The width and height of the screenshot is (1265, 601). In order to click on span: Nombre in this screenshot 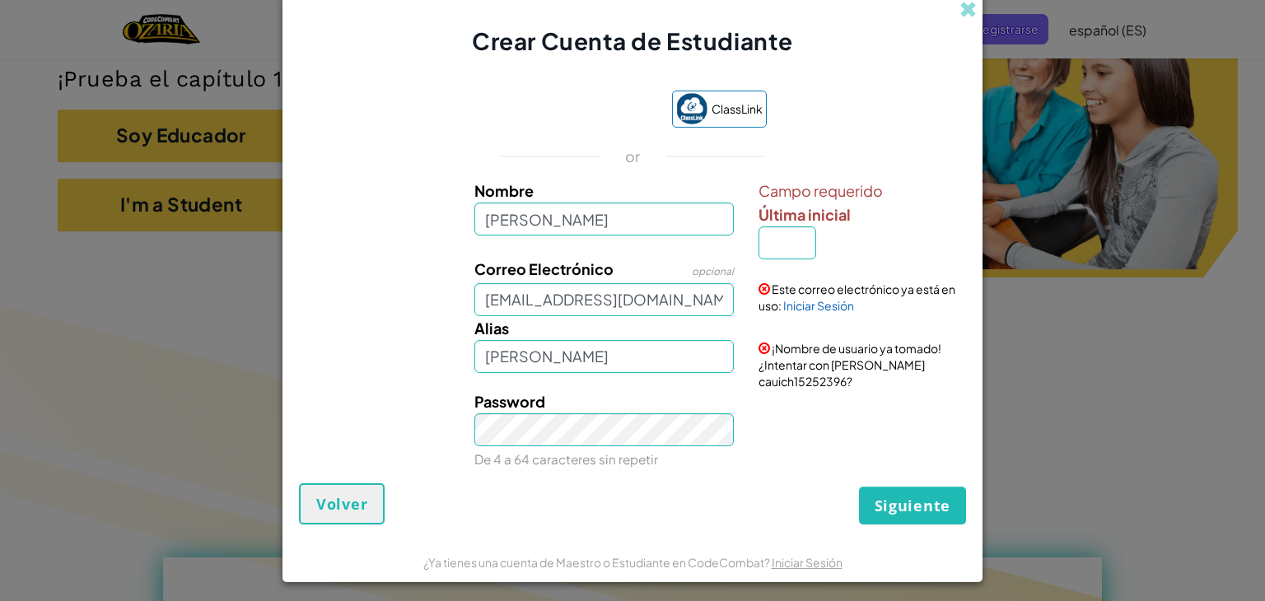, I will do `click(504, 190)`.